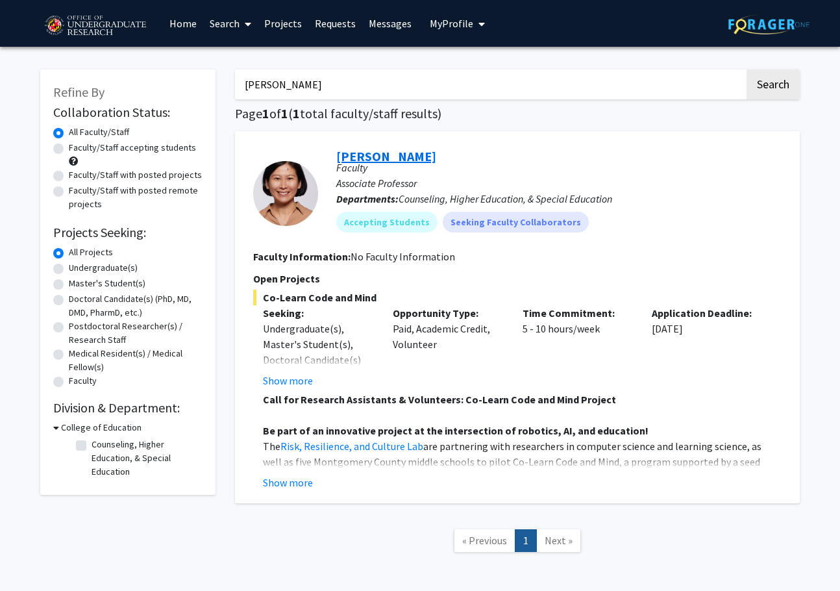  I want to click on div: Paid, Academic Credit, Volunteer, so click(448, 347).